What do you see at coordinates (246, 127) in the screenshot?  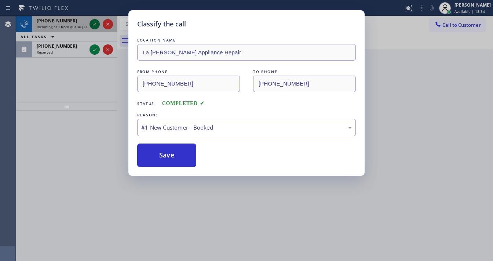 I see `div: #1 New Customer - Booked` at bounding box center [246, 127].